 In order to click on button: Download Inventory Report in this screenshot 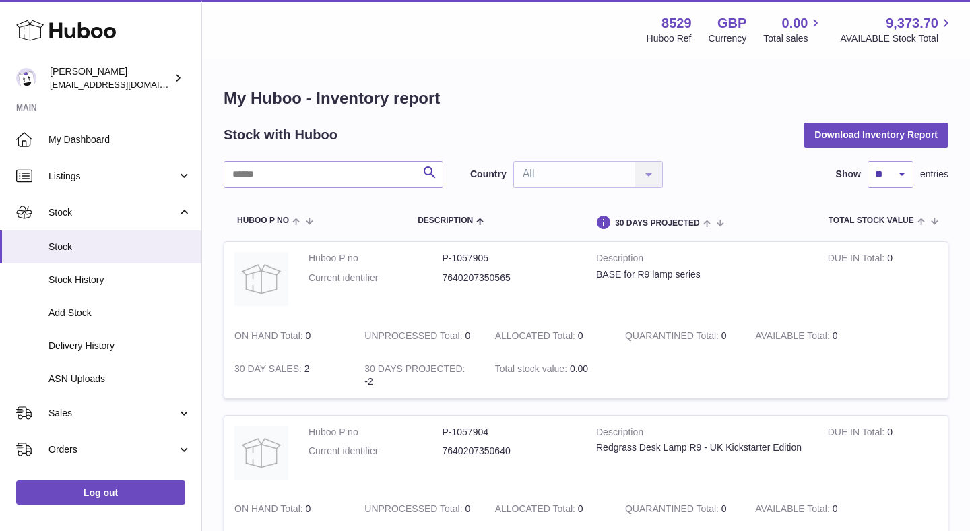, I will do `click(876, 135)`.